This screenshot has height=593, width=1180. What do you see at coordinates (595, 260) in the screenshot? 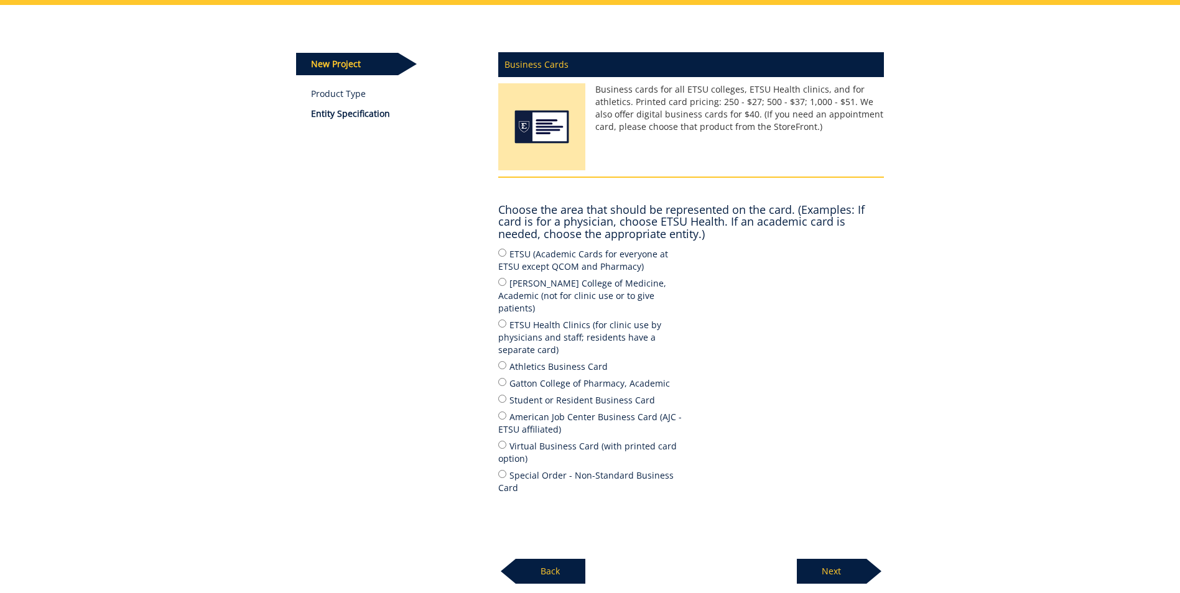
I see `label: ETSU (Academic Cards for everyone at ETSU except QCOM and Pharmacy)` at bounding box center [595, 260].